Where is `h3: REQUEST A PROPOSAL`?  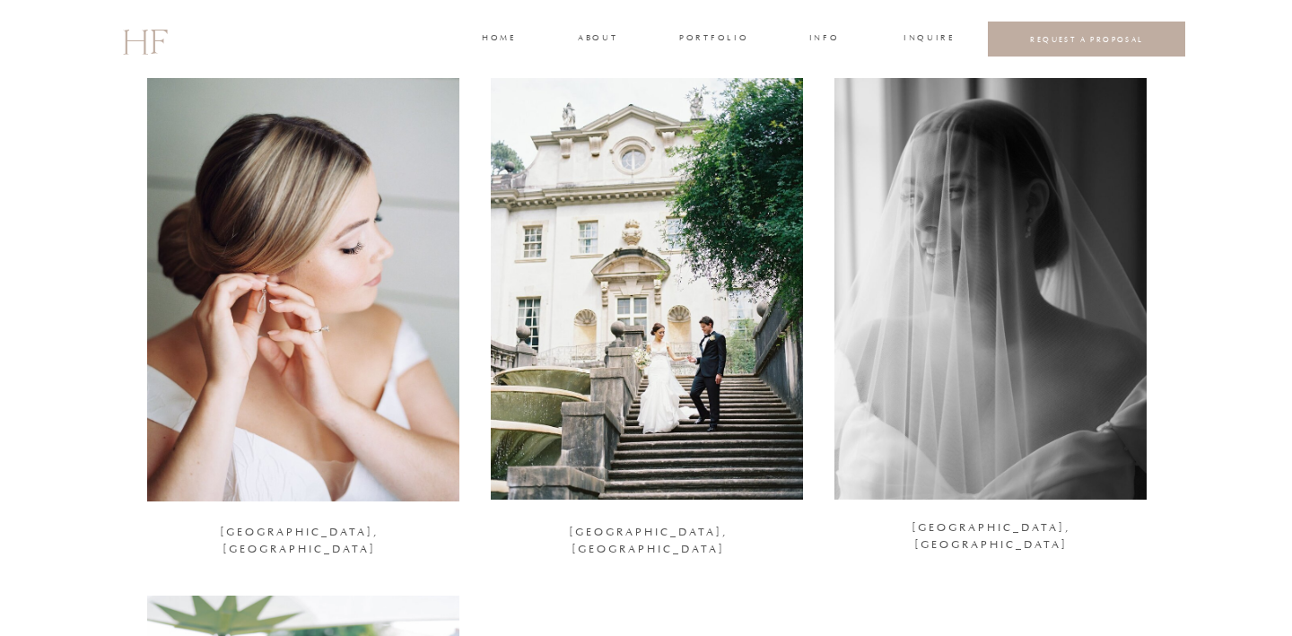
h3: REQUEST A PROPOSAL is located at coordinates (1087, 39).